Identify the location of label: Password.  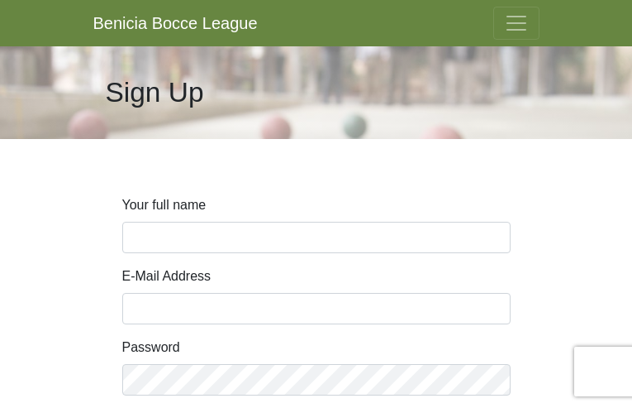
(151, 347).